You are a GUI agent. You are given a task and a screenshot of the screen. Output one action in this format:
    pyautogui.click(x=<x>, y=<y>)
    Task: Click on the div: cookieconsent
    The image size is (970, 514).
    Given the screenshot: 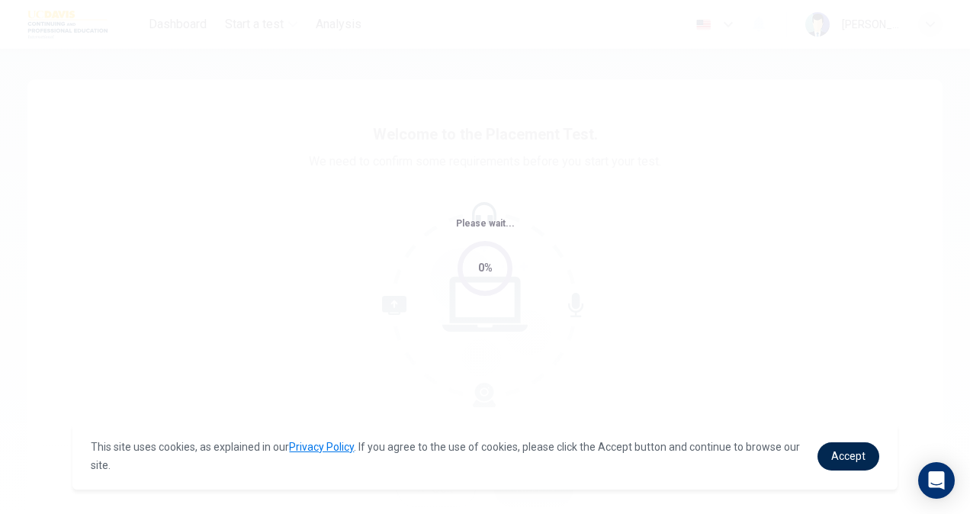 What is the action you would take?
    pyautogui.click(x=484, y=456)
    